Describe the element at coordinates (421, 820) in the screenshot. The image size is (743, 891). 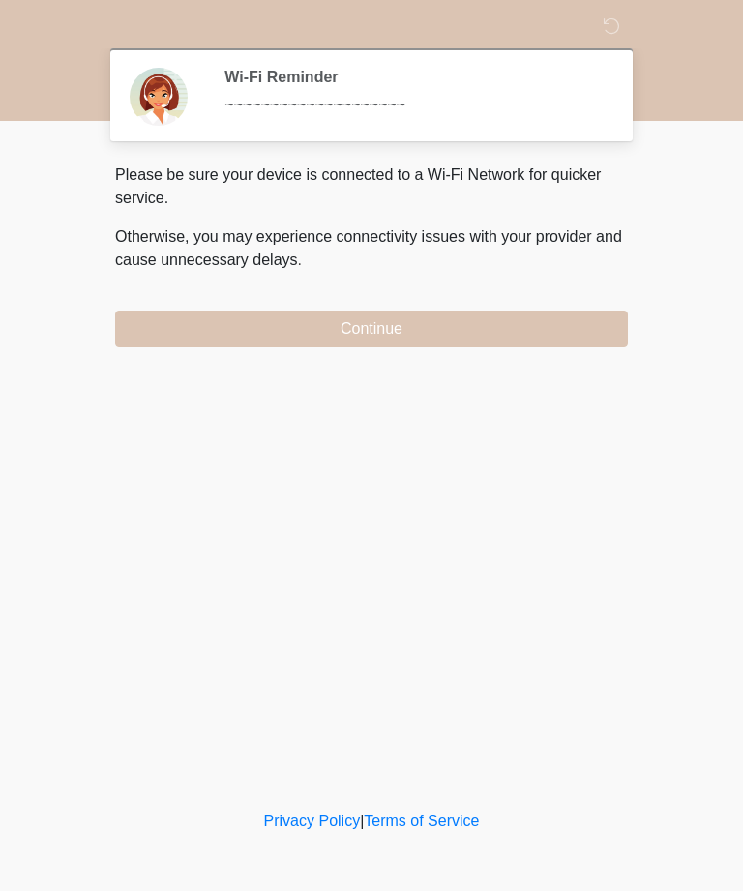
I see `a: Terms of Service` at that location.